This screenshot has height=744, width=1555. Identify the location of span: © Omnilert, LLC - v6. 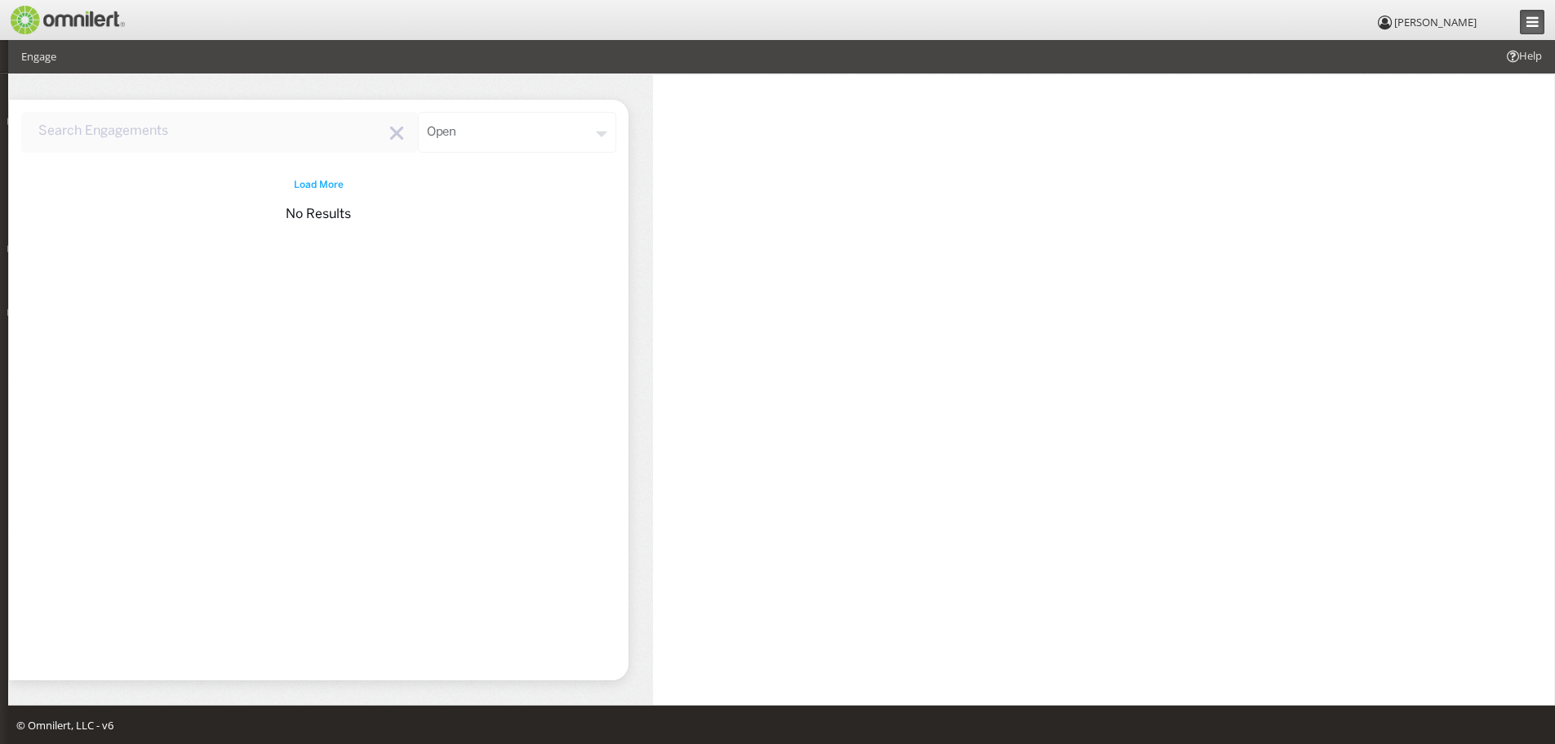
(64, 725).